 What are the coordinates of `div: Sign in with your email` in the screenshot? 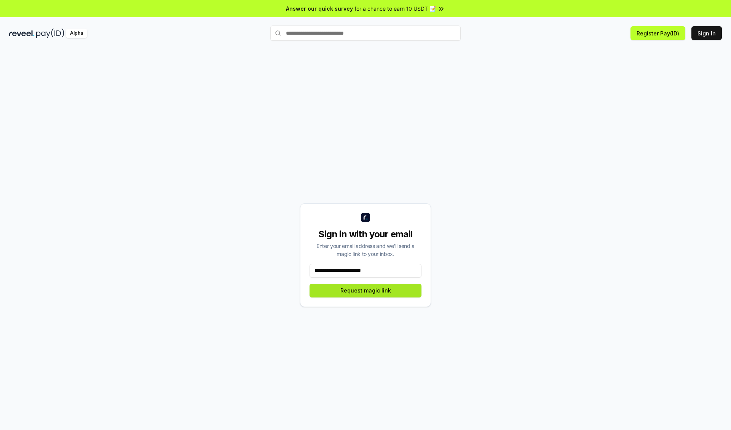 It's located at (365, 234).